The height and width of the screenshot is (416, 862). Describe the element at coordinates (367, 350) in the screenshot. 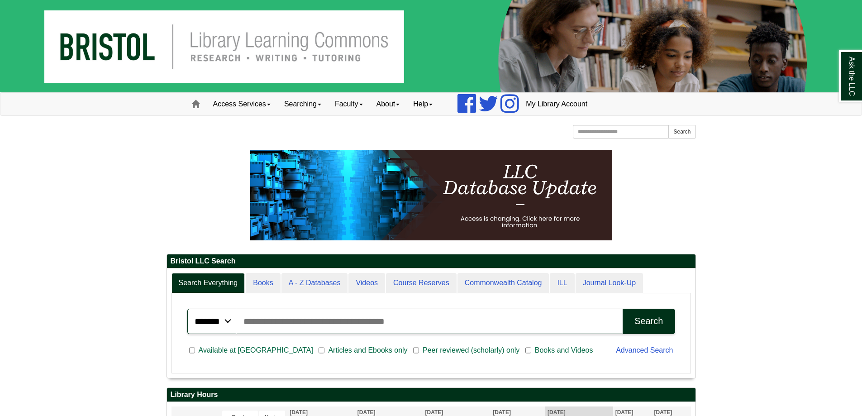

I see `span: Articles and Ebooks only` at that location.